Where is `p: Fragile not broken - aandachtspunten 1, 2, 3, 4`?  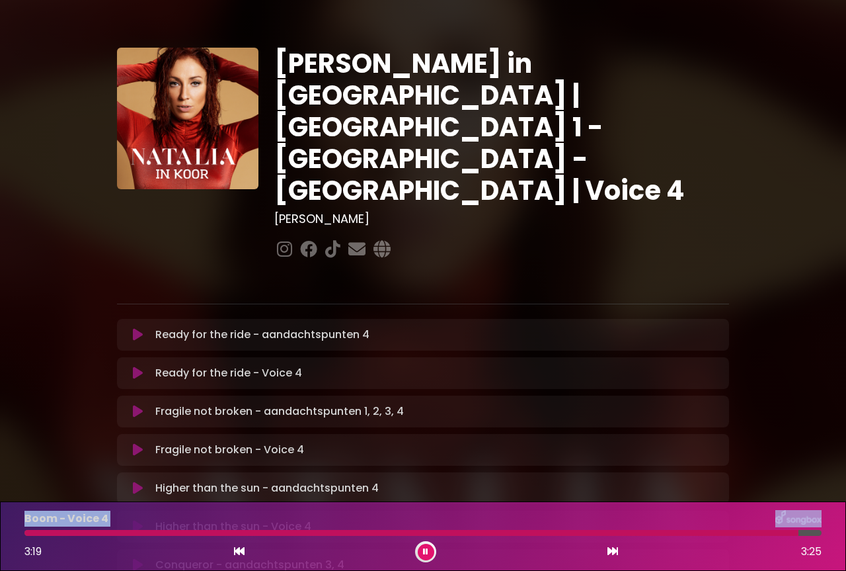
p: Fragile not broken - aandachtspunten 1, 2, 3, 4 is located at coordinates (280, 411).